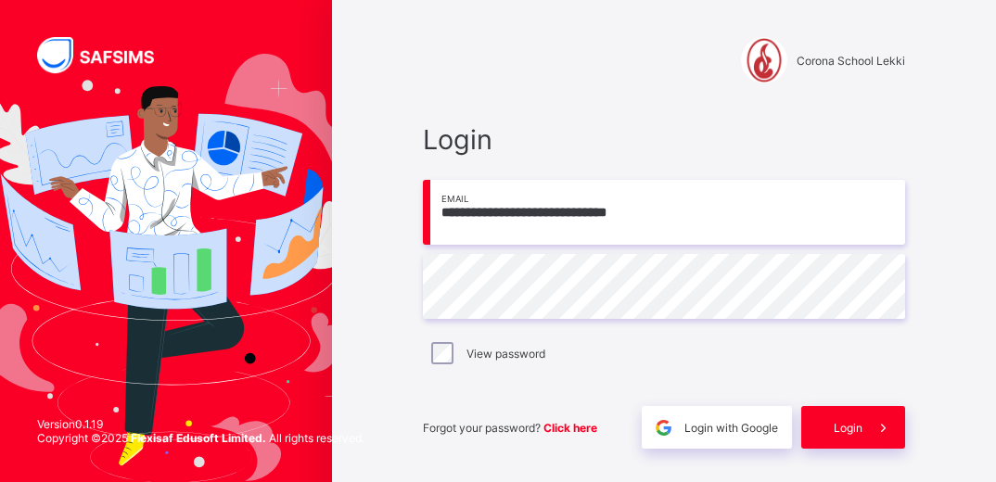 The image size is (996, 482). Describe the element at coordinates (200, 424) in the screenshot. I see `span: Version 0.1.19` at that location.